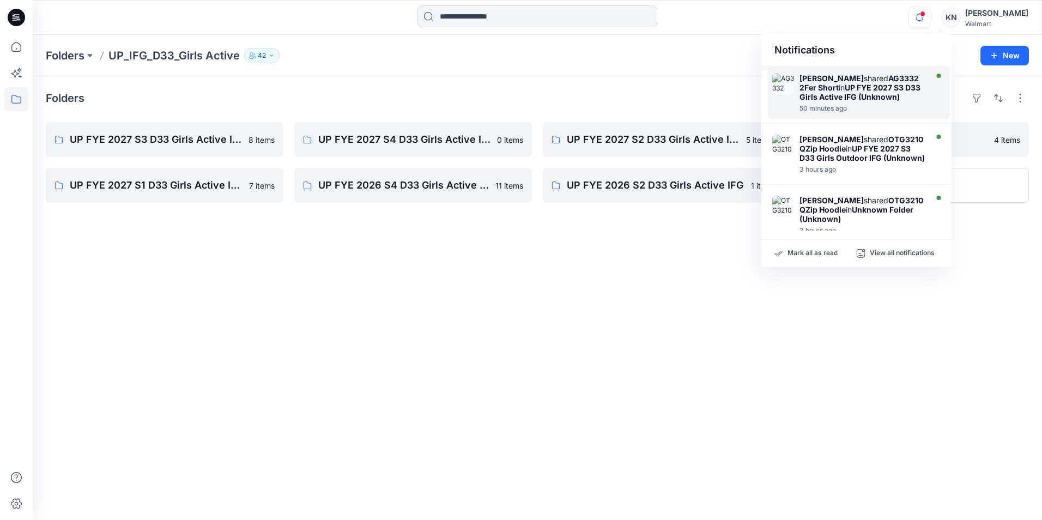  I want to click on p: UP FYE 2026 S4 D33 Girls Active IFG, so click(403, 185).